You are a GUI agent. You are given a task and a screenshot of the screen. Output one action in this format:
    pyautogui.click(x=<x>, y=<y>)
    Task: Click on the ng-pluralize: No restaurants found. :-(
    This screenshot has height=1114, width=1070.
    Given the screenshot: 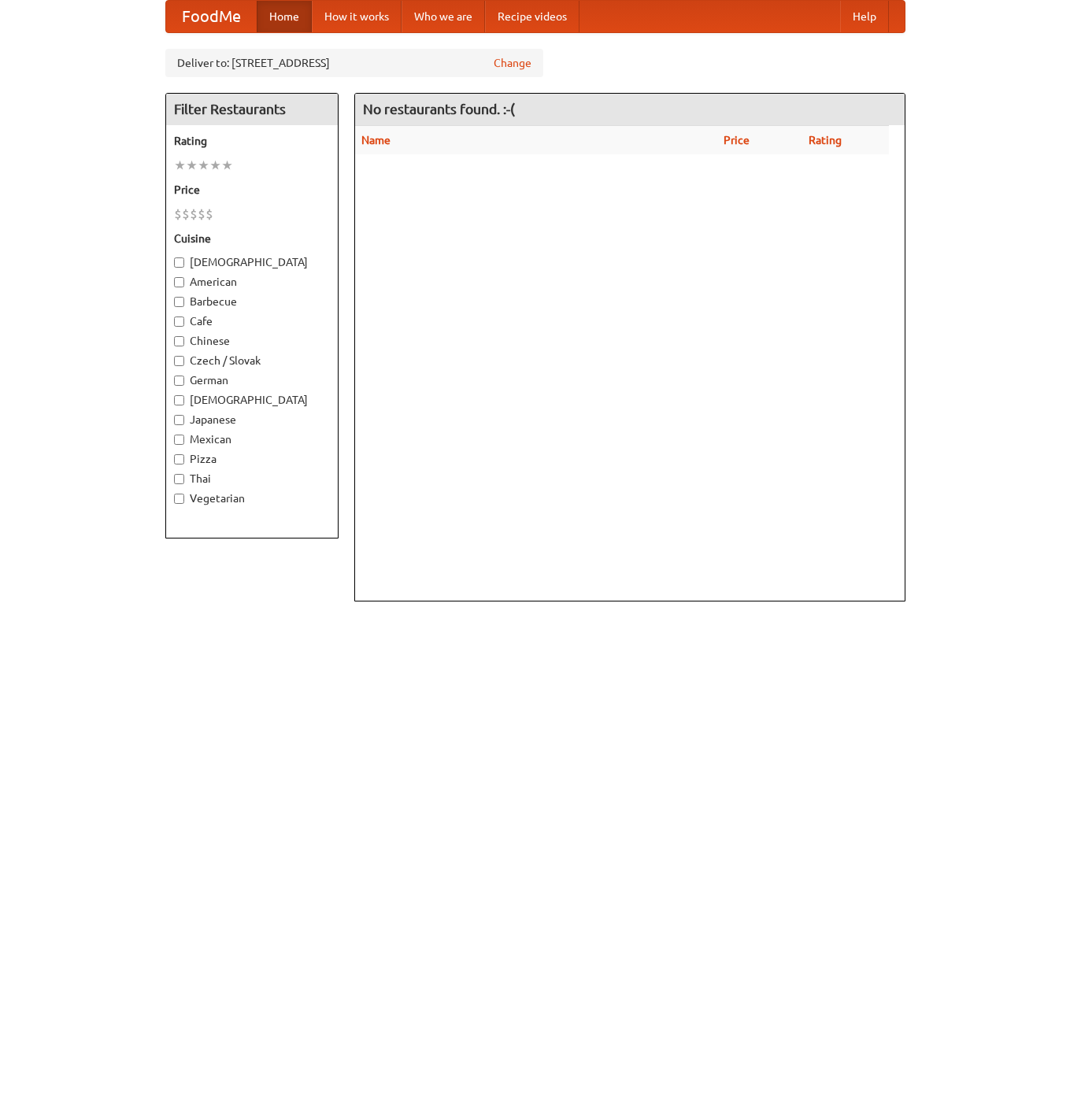 What is the action you would take?
    pyautogui.click(x=439, y=109)
    